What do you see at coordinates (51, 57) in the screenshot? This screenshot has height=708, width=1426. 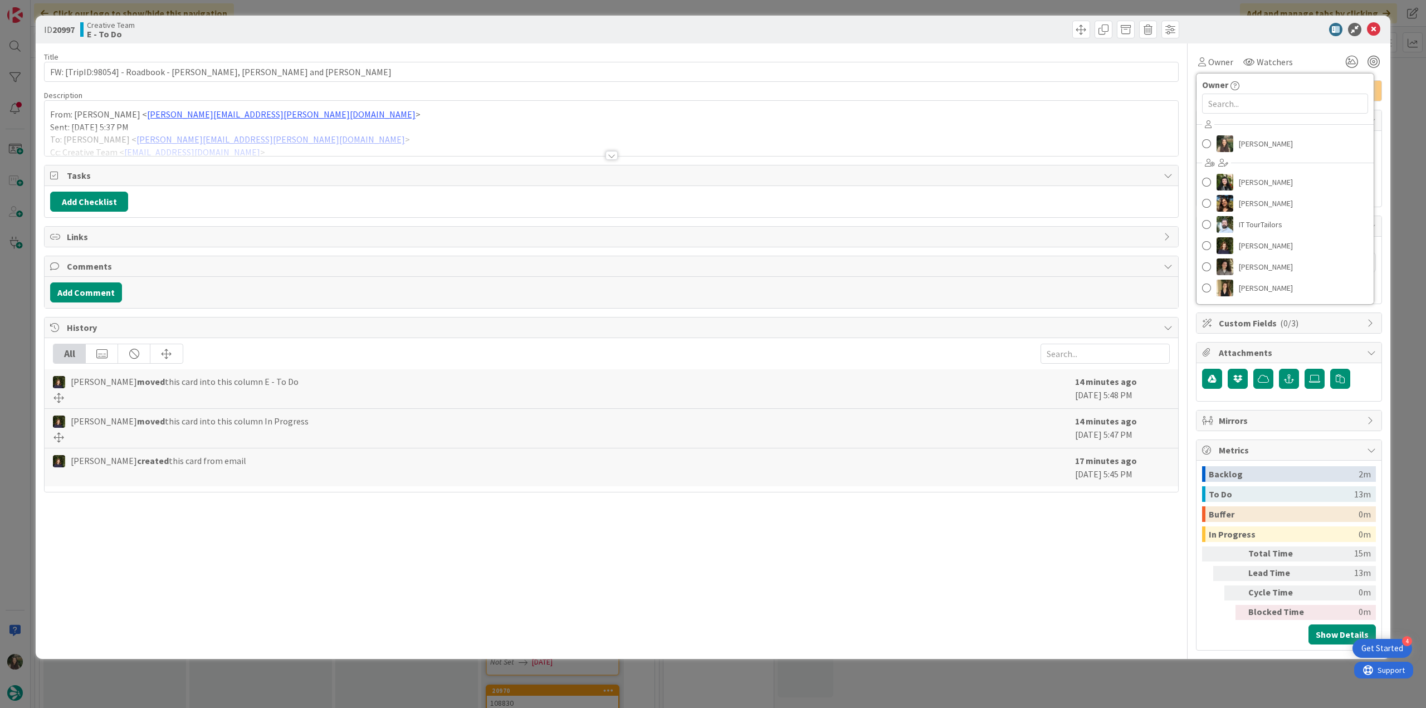 I see `label: Title` at bounding box center [51, 57].